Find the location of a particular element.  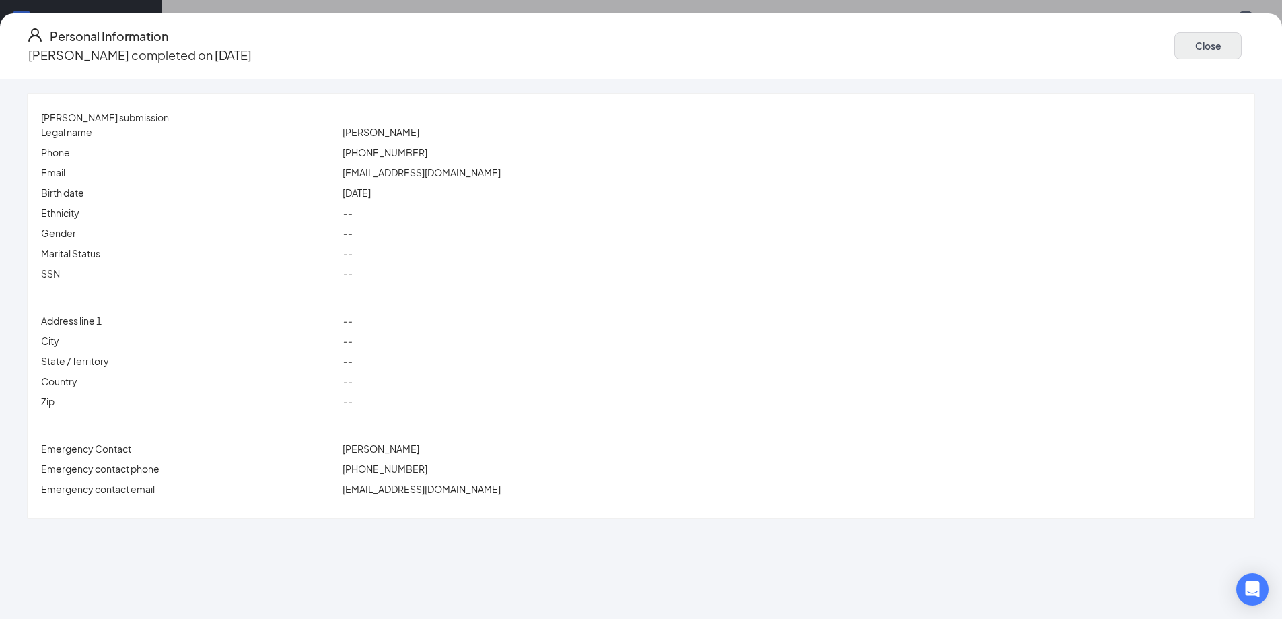

p: Marital Status is located at coordinates (189, 253).